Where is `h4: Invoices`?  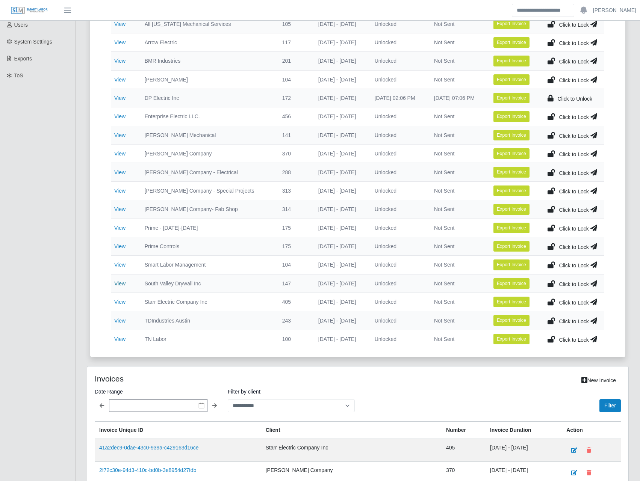 h4: Invoices is located at coordinates (201, 379).